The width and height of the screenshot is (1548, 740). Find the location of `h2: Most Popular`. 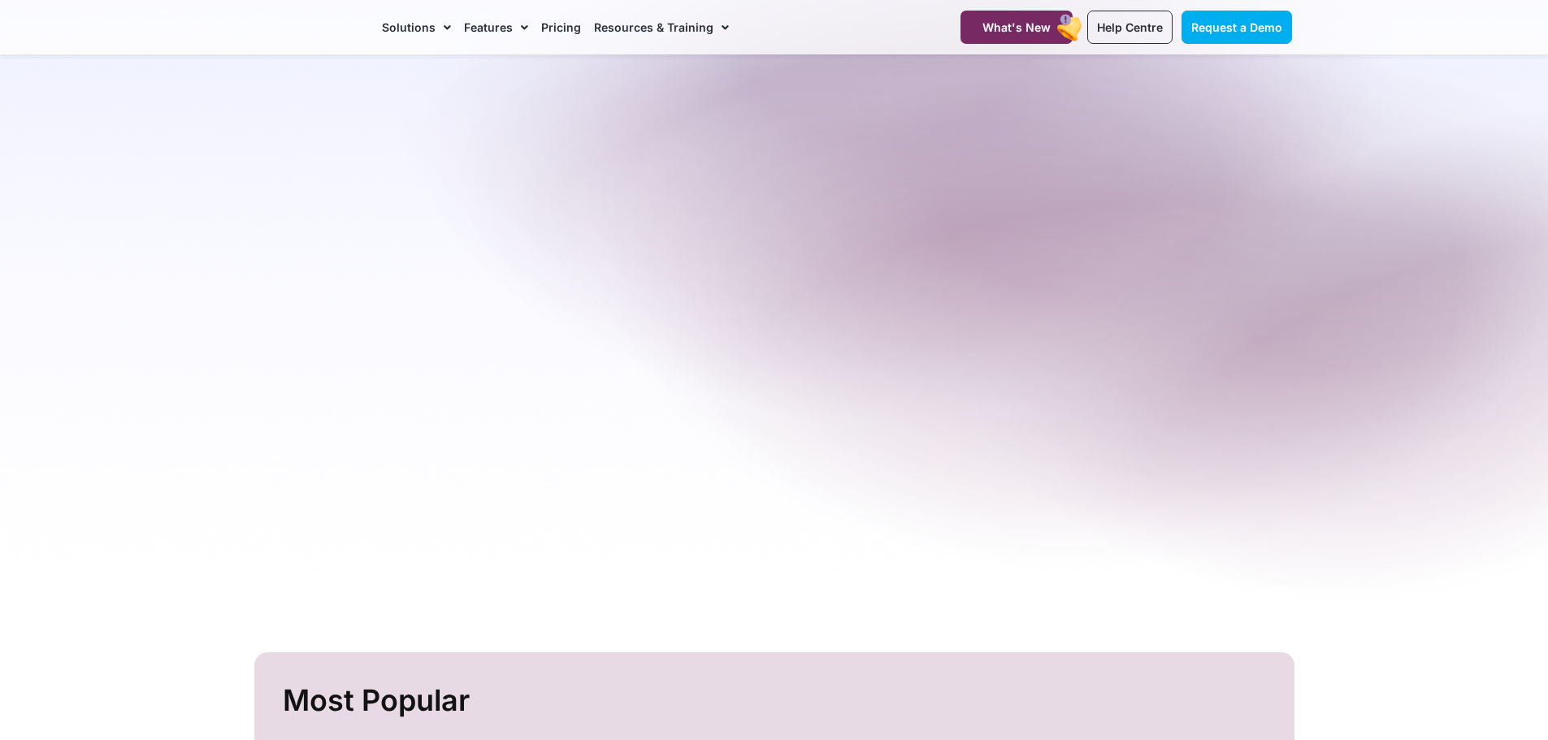

h2: Most Popular is located at coordinates (776, 701).